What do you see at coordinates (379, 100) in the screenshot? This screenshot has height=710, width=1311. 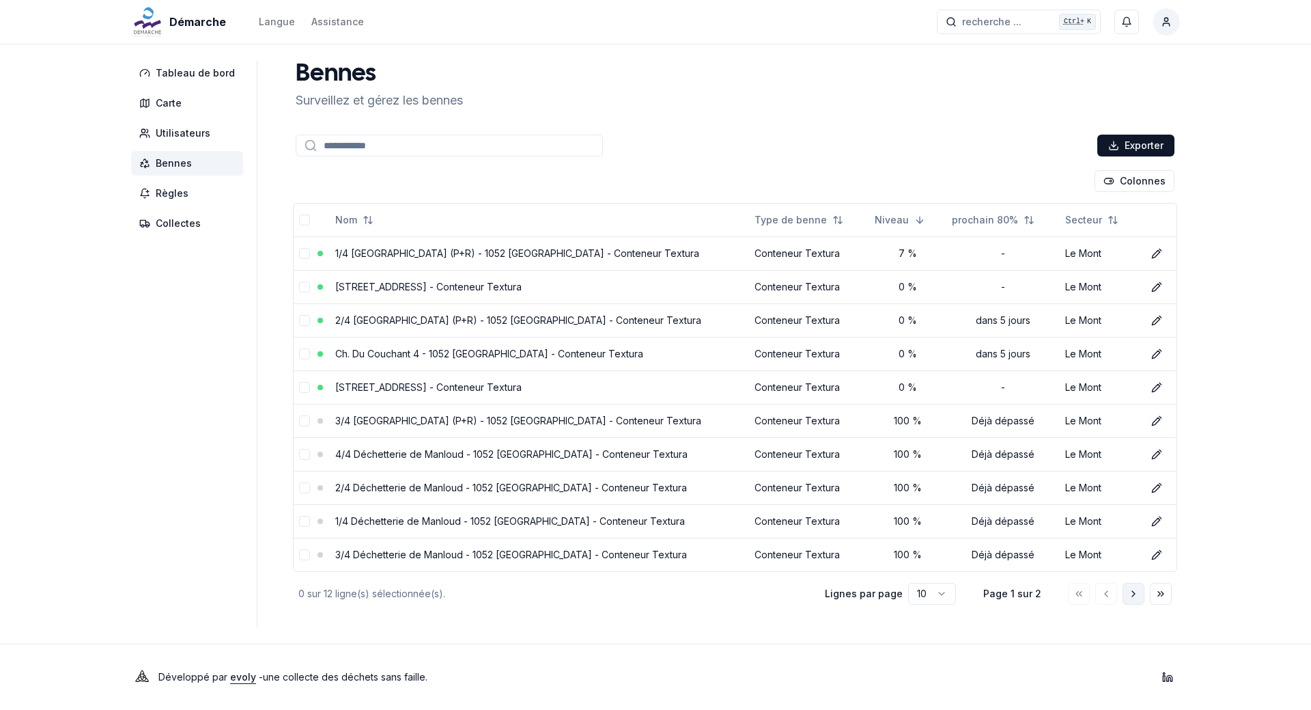 I see `p: Surveillez et gérez les bennes` at bounding box center [379, 100].